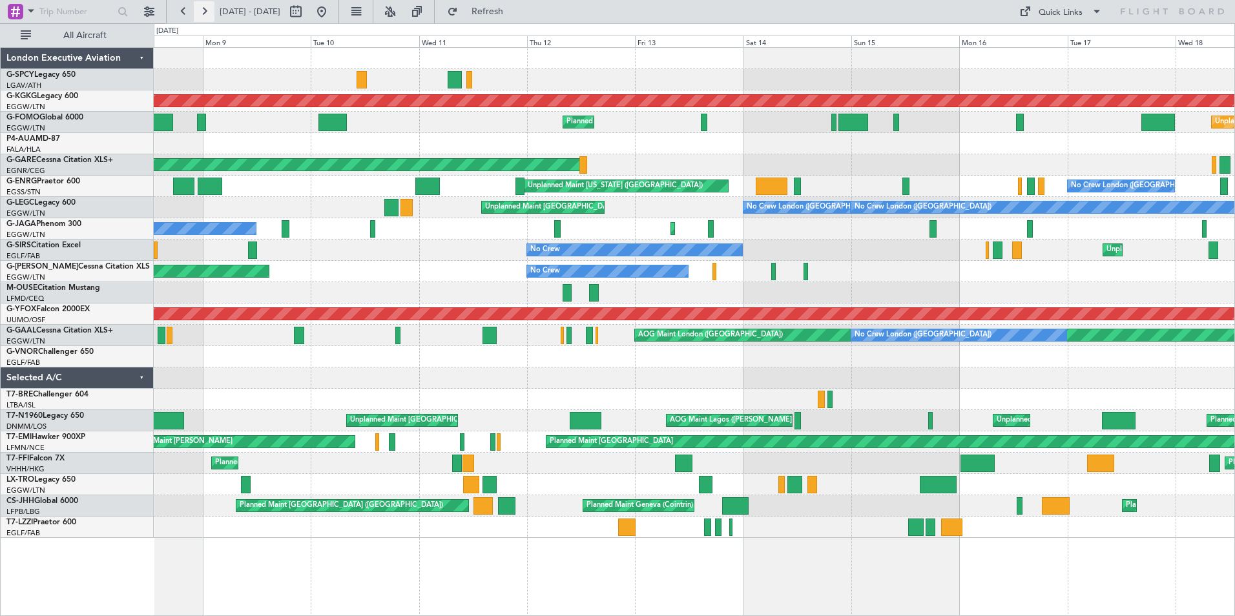 This screenshot has width=1235, height=616. I want to click on a: G-LEGCLegacy 600, so click(41, 203).